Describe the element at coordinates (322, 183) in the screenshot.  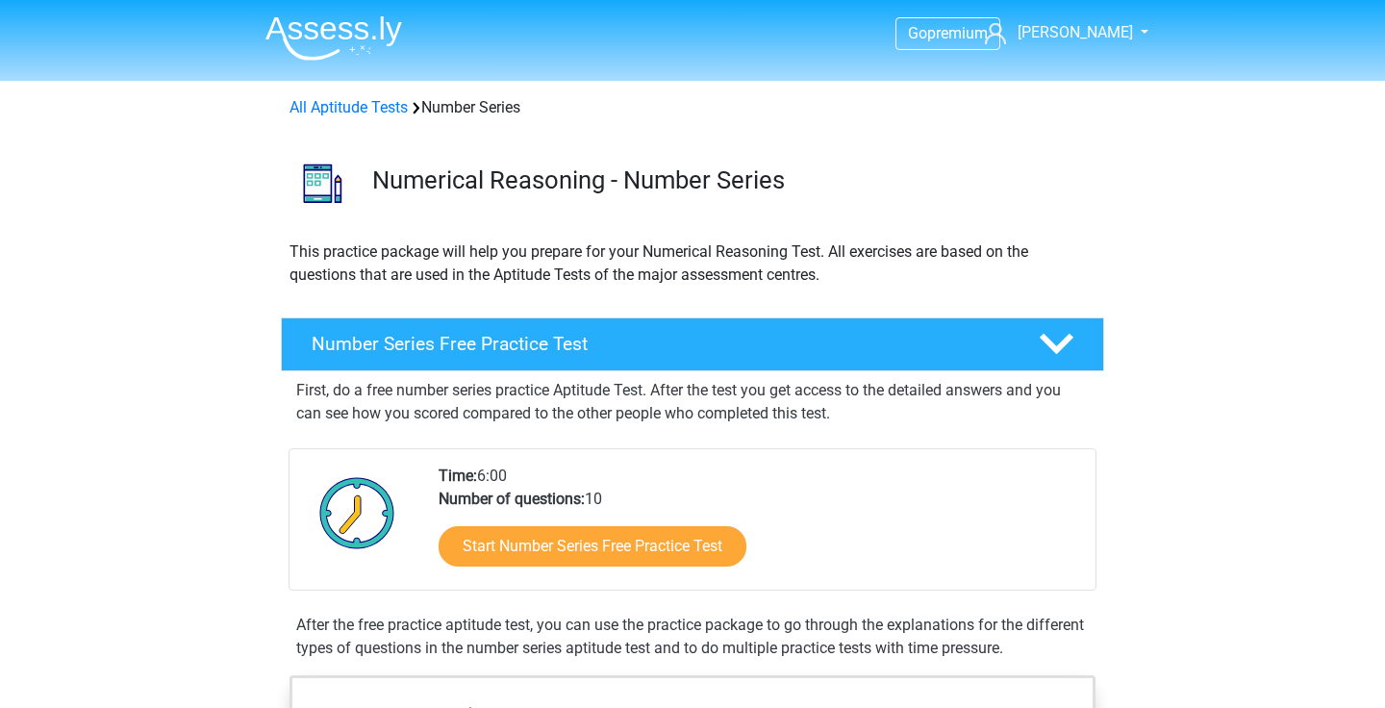
I see `img: number series` at that location.